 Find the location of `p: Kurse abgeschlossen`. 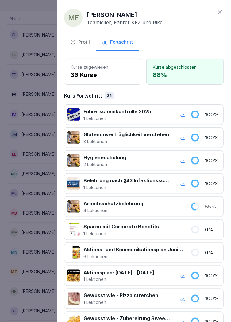

p: Kurse abgeschlossen is located at coordinates (185, 67).